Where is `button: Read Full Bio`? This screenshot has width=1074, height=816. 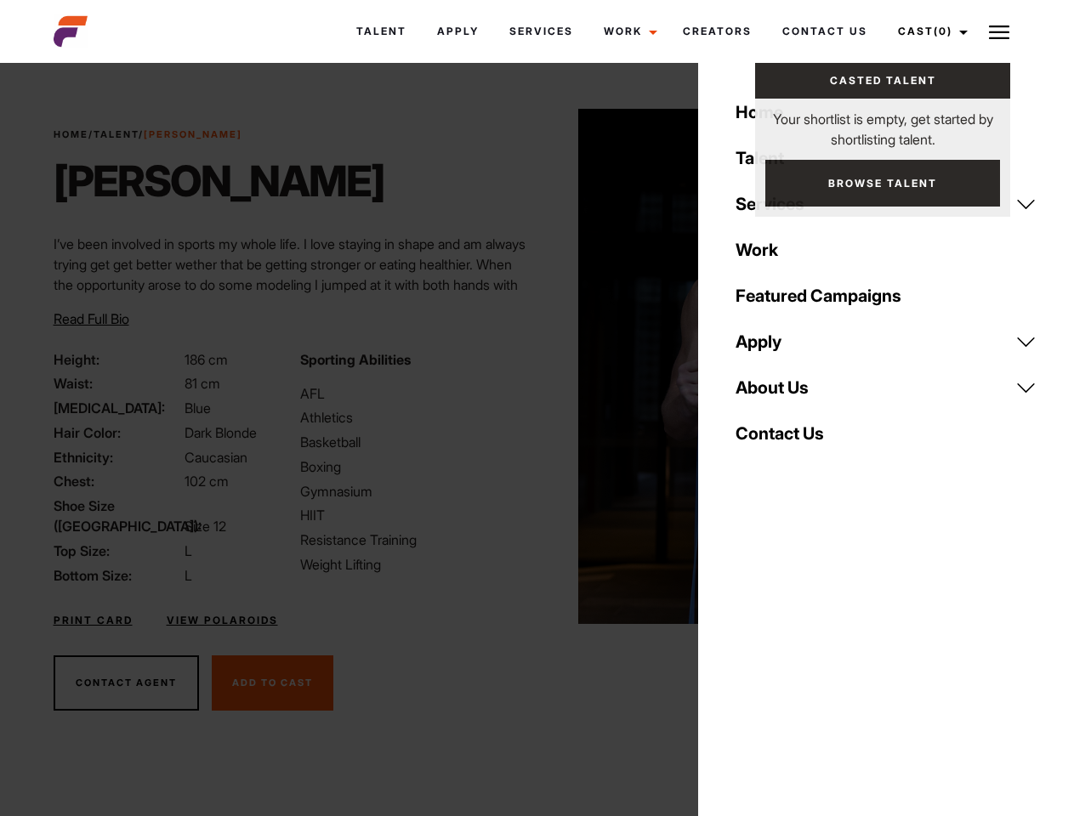 button: Read Full Bio is located at coordinates (91, 319).